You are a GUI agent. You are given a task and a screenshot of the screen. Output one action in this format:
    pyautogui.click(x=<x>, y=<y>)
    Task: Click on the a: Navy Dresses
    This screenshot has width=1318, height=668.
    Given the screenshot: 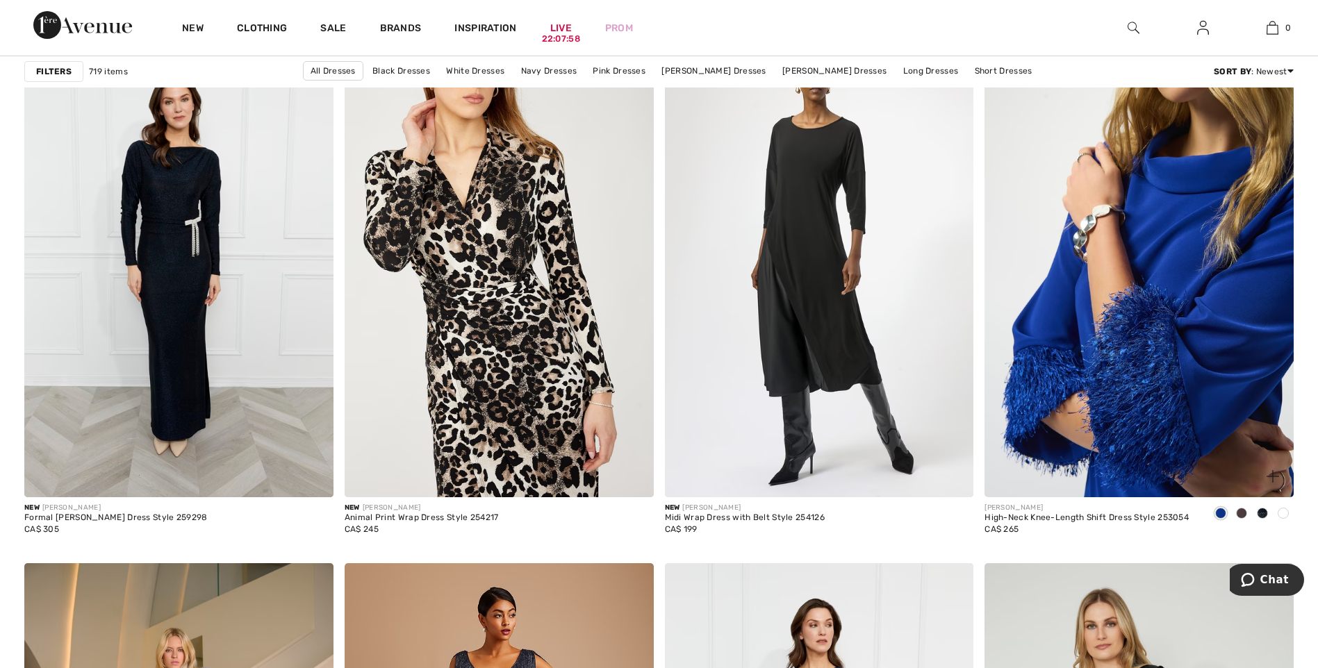 What is the action you would take?
    pyautogui.click(x=549, y=71)
    